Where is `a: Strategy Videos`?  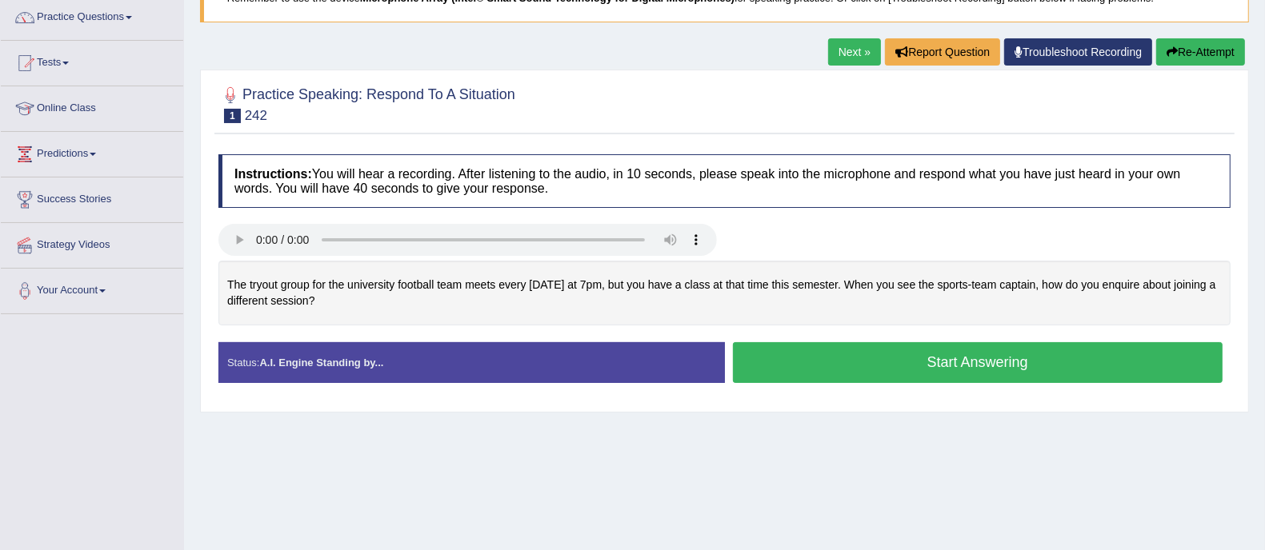
a: Strategy Videos is located at coordinates (92, 243).